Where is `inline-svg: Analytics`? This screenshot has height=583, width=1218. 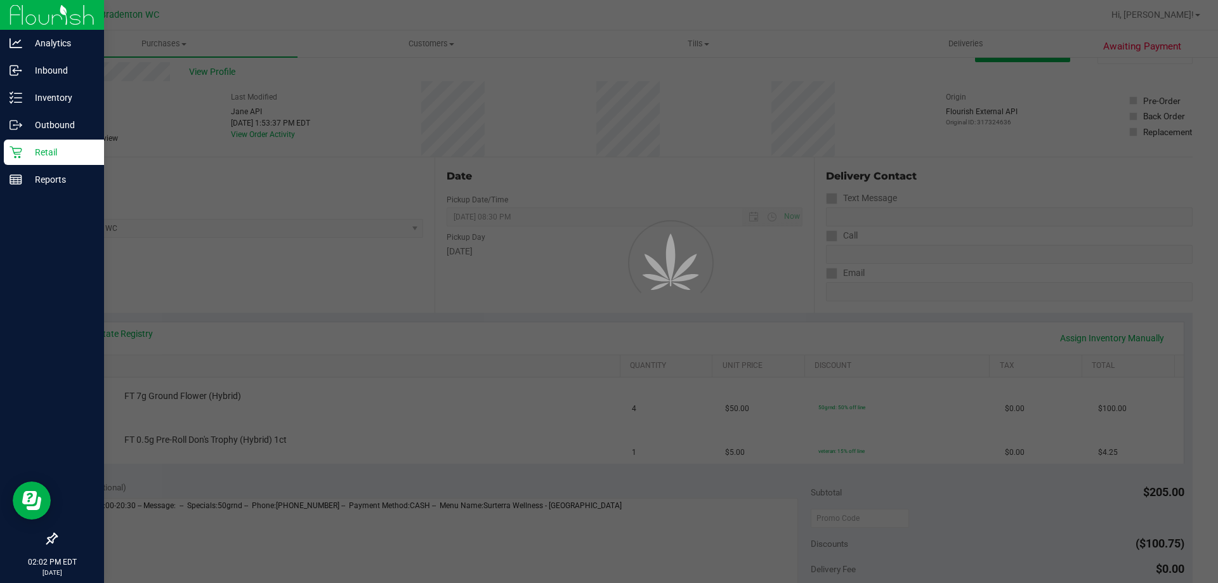
inline-svg: Analytics is located at coordinates (16, 43).